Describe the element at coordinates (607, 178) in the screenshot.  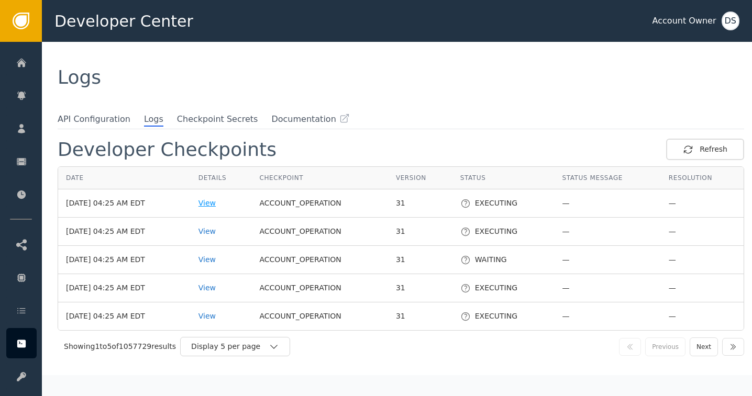
I see `div: Status Message` at that location.